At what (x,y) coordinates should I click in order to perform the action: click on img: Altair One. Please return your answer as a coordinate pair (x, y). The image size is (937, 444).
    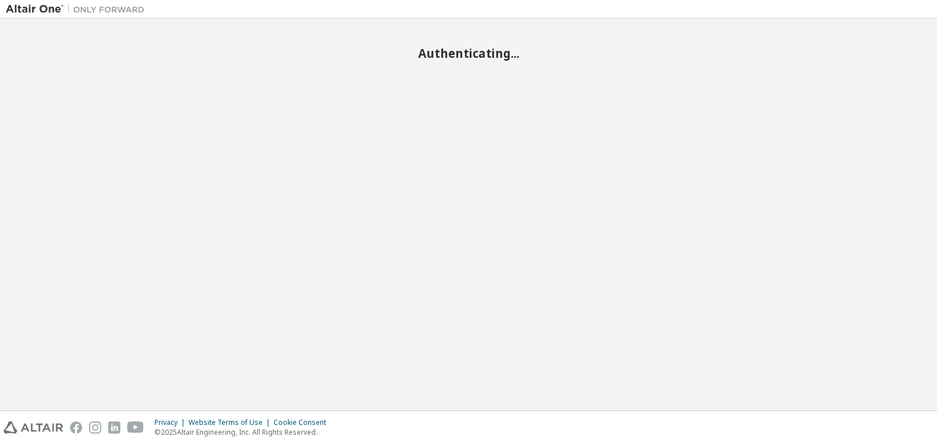
    Looking at the image, I should click on (78, 9).